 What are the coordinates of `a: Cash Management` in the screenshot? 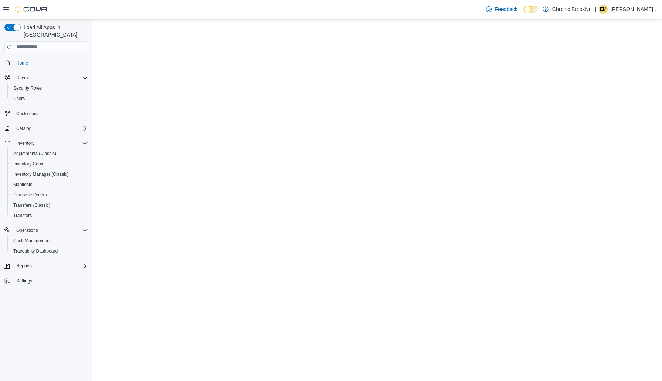 It's located at (32, 241).